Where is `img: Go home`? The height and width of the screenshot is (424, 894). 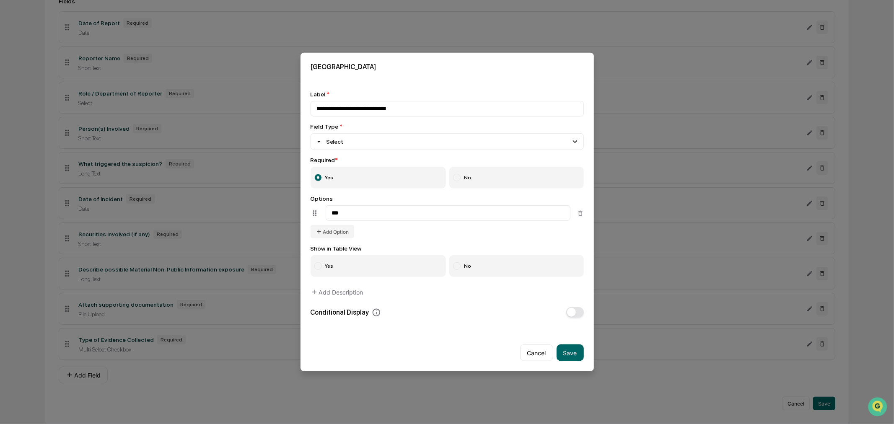
img: Go home is located at coordinates (27, 12).